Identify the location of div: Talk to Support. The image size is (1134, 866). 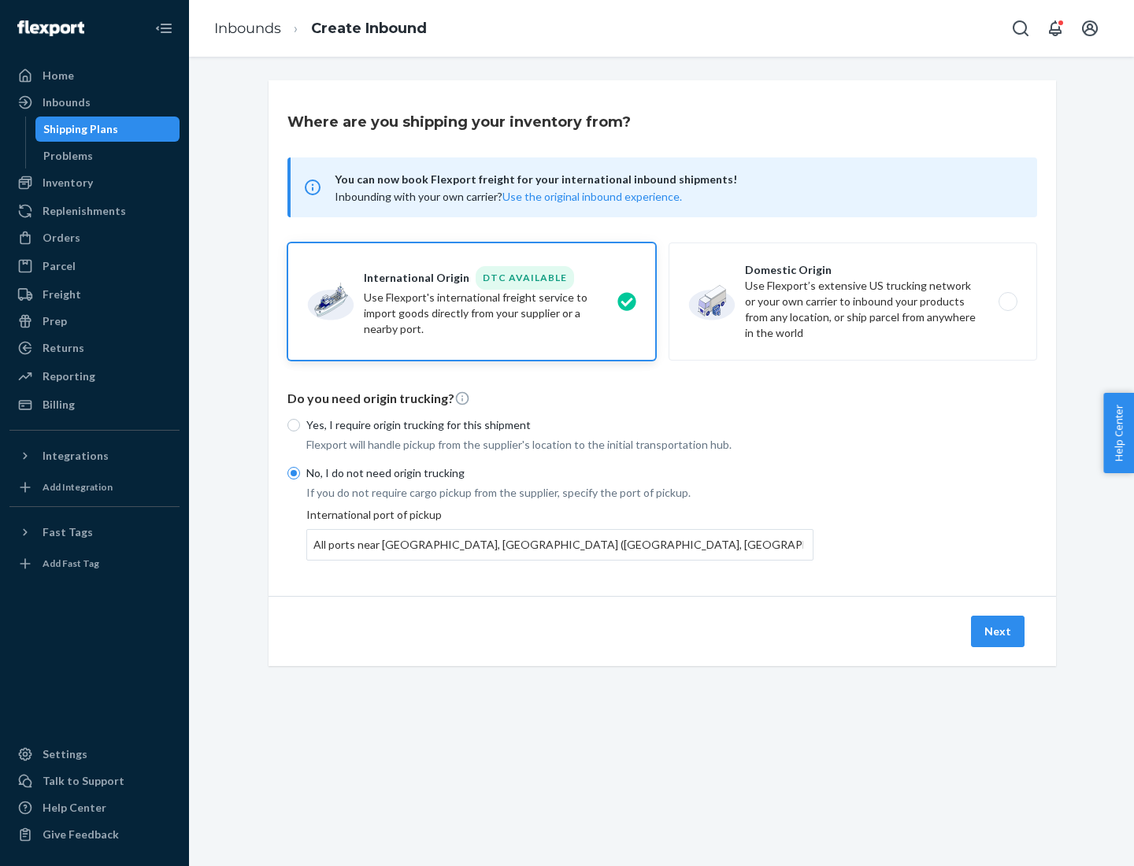
(83, 781).